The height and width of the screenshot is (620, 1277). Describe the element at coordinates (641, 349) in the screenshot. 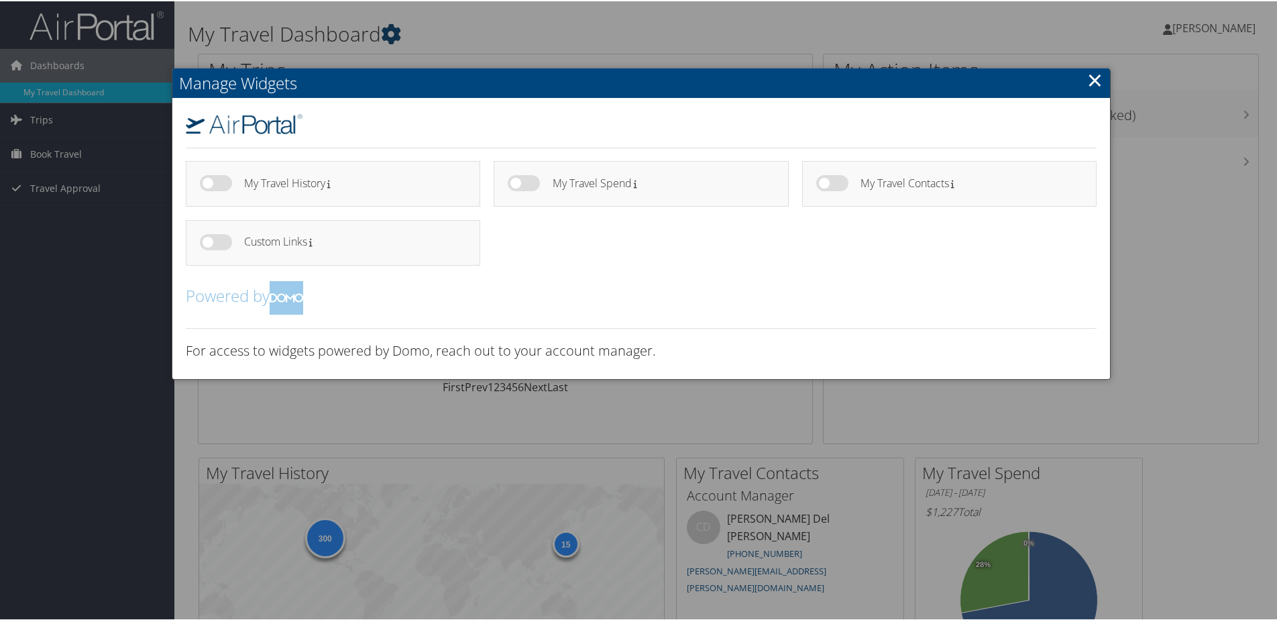

I see `h3: For access to widgets powered by Domo, reach out to your account manager.` at that location.